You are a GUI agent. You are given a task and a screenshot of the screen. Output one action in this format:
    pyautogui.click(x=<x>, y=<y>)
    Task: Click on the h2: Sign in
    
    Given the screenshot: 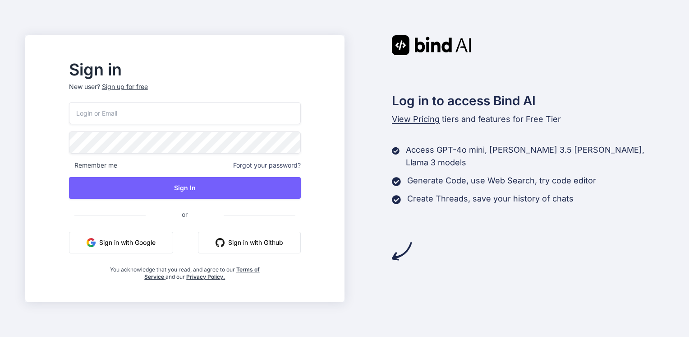 What is the action you would take?
    pyautogui.click(x=185, y=69)
    